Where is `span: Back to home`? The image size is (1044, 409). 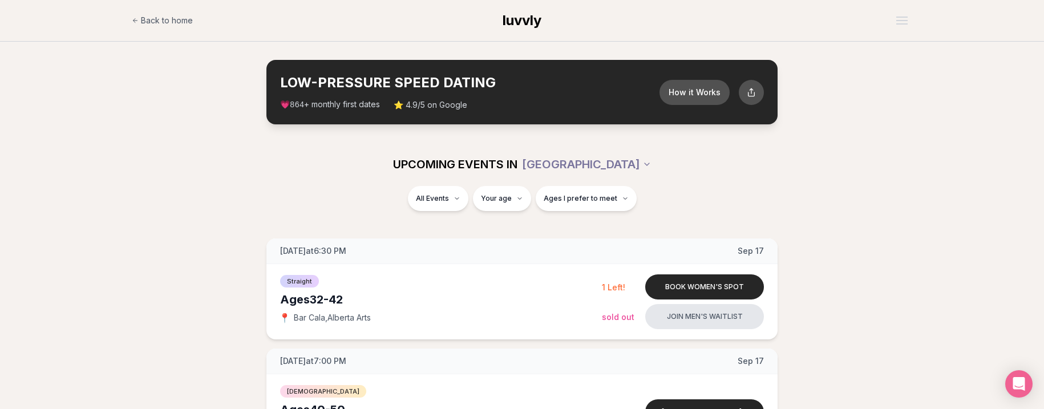 span: Back to home is located at coordinates (167, 21).